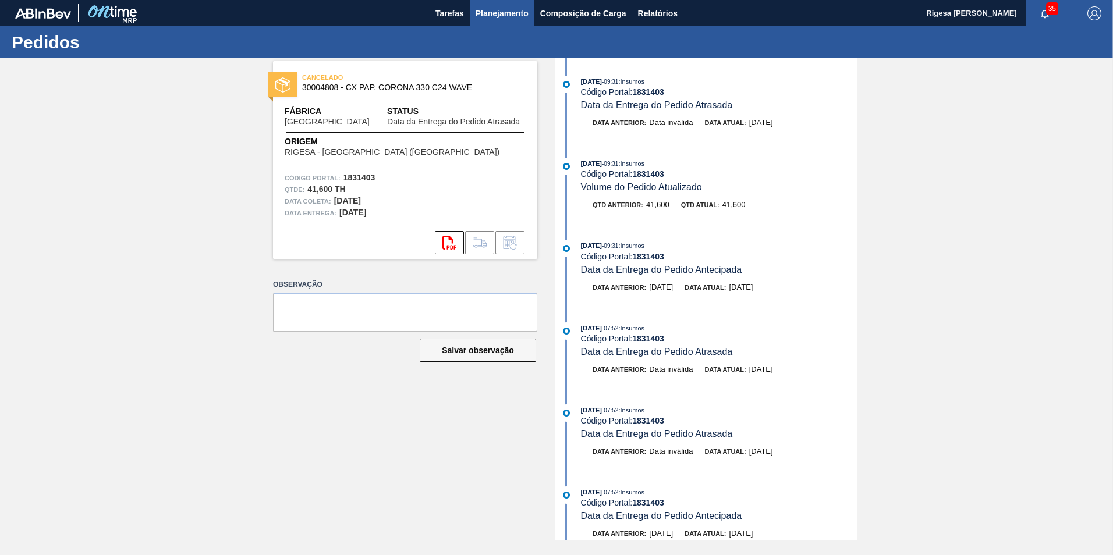 This screenshot has width=1113, height=555. I want to click on div: Abrir arquivo PDF, so click(449, 243).